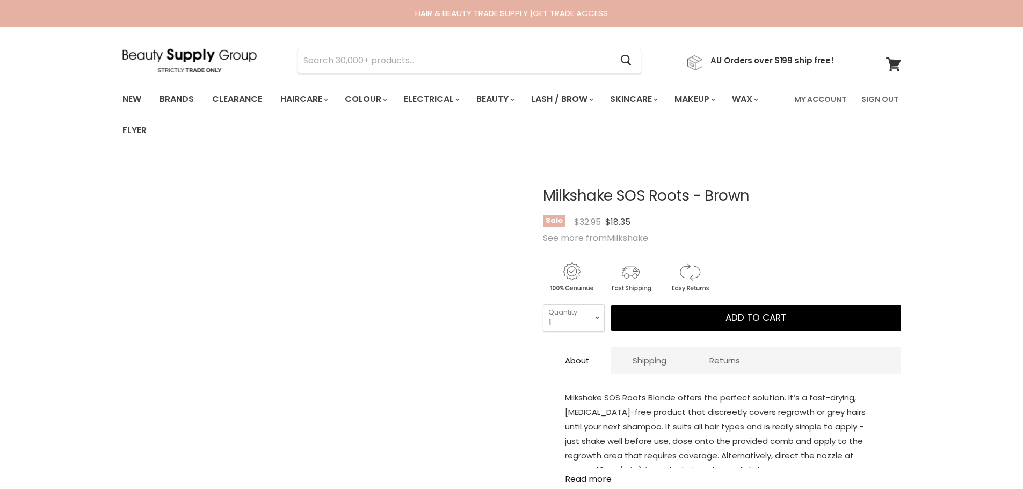  Describe the element at coordinates (587, 222) in the screenshot. I see `span: $32.95` at that location.